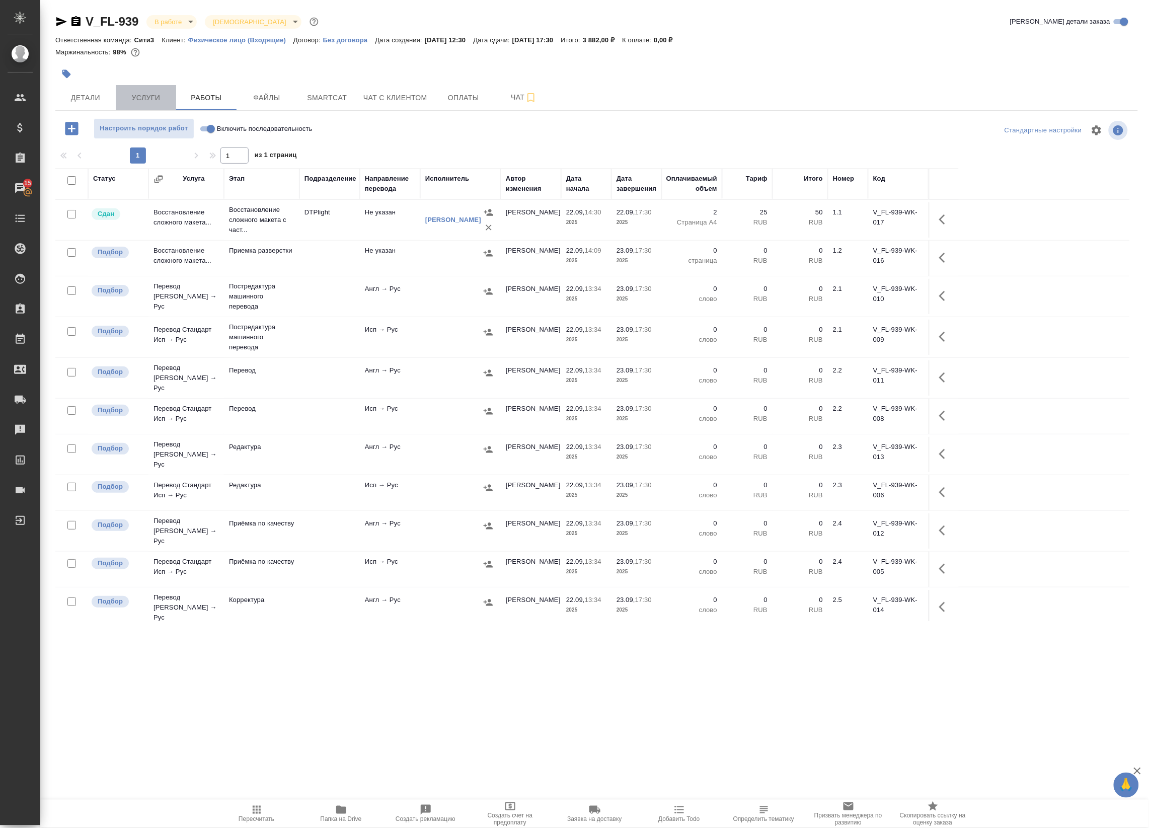 The image size is (1149, 828). What do you see at coordinates (95, 40) in the screenshot?
I see `p: Ответственная команда:` at bounding box center [95, 40].